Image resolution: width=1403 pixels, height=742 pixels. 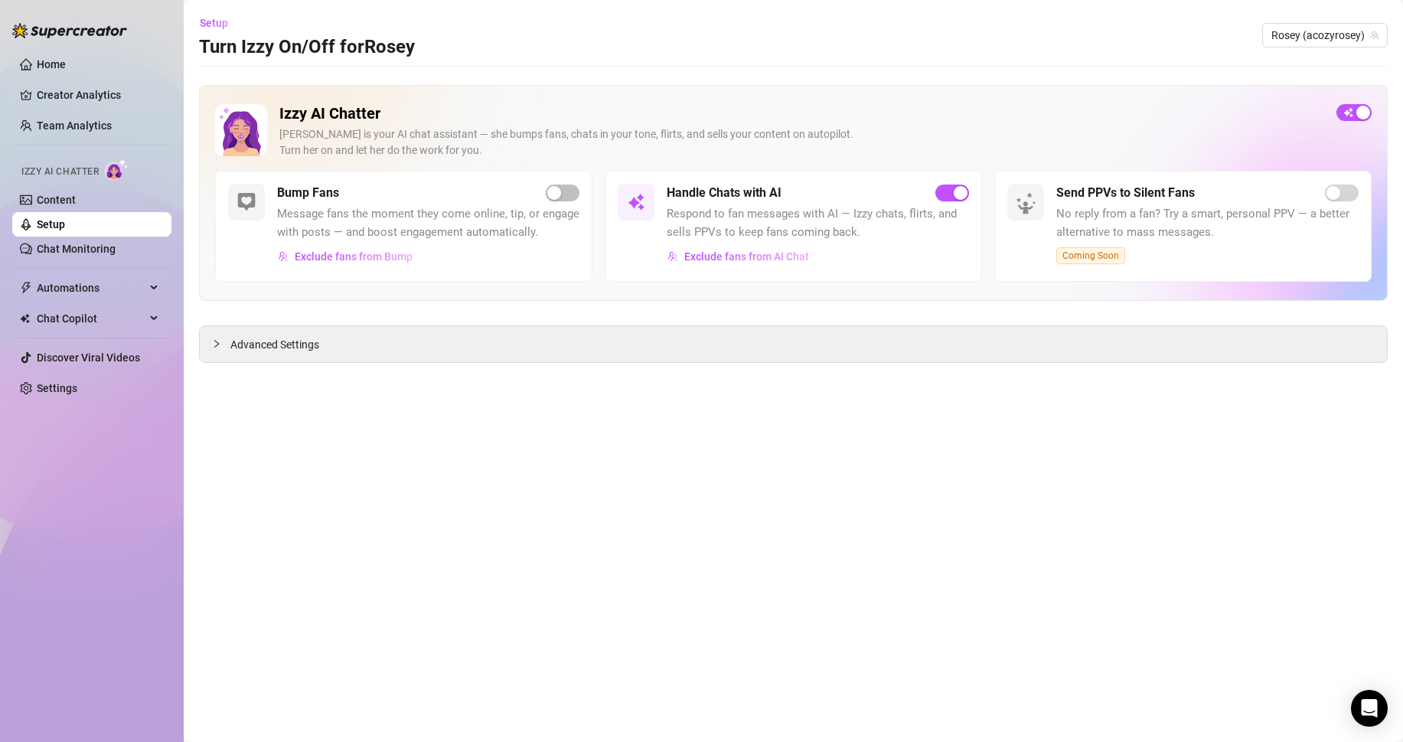 I want to click on img: AI Chatter, so click(x=116, y=169).